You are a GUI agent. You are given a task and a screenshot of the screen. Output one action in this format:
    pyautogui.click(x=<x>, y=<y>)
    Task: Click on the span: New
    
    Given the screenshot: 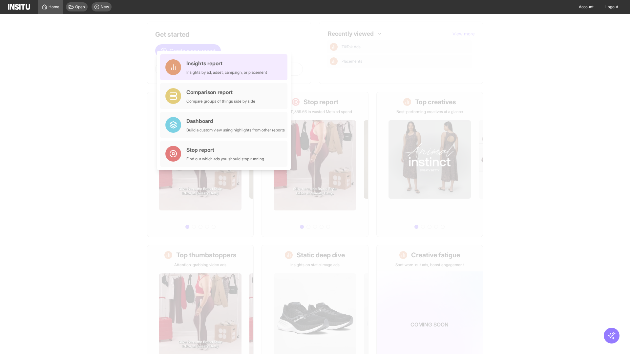 What is the action you would take?
    pyautogui.click(x=105, y=7)
    